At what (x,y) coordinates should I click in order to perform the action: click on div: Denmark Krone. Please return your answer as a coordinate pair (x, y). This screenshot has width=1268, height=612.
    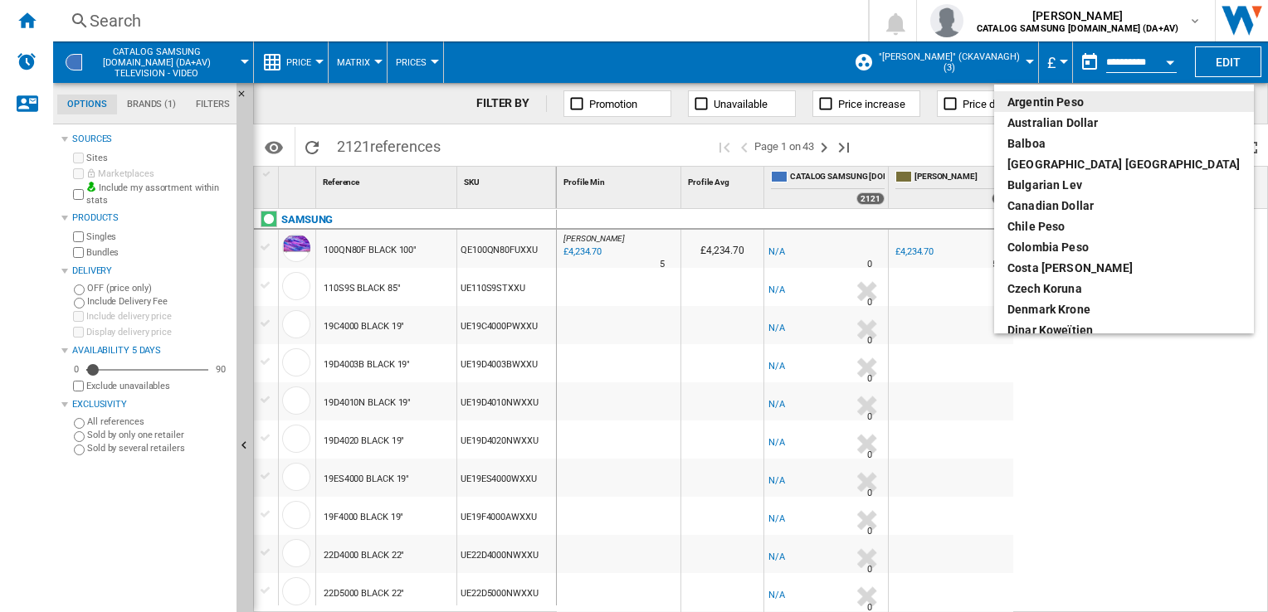
    Looking at the image, I should click on (1124, 310).